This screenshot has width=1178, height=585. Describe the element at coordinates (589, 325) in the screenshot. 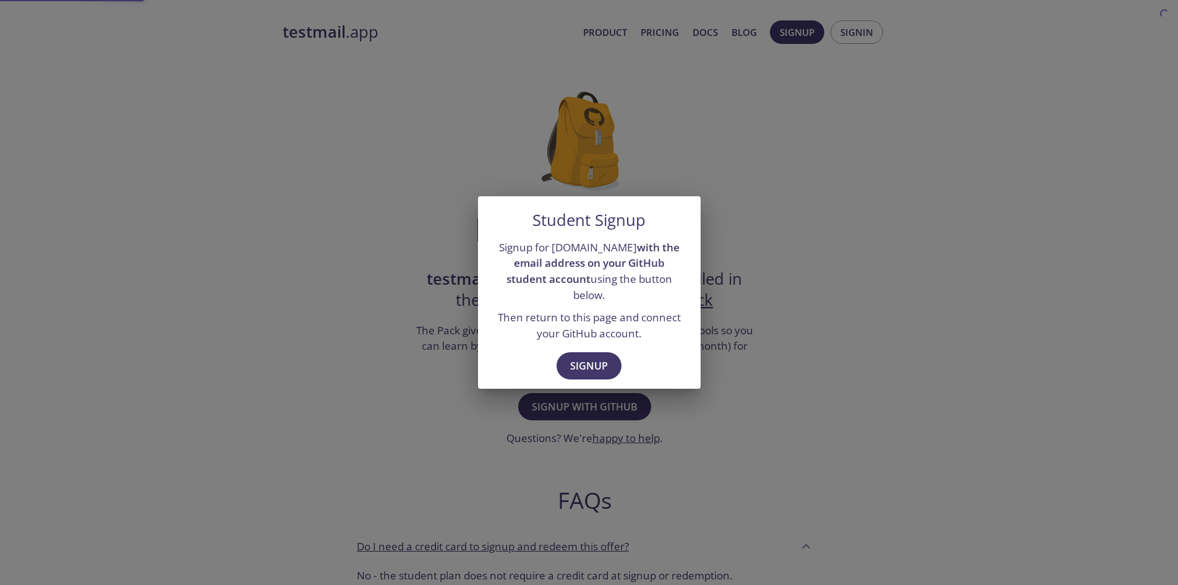

I see `p: Then return to this page and connect your GitHub account.` at that location.